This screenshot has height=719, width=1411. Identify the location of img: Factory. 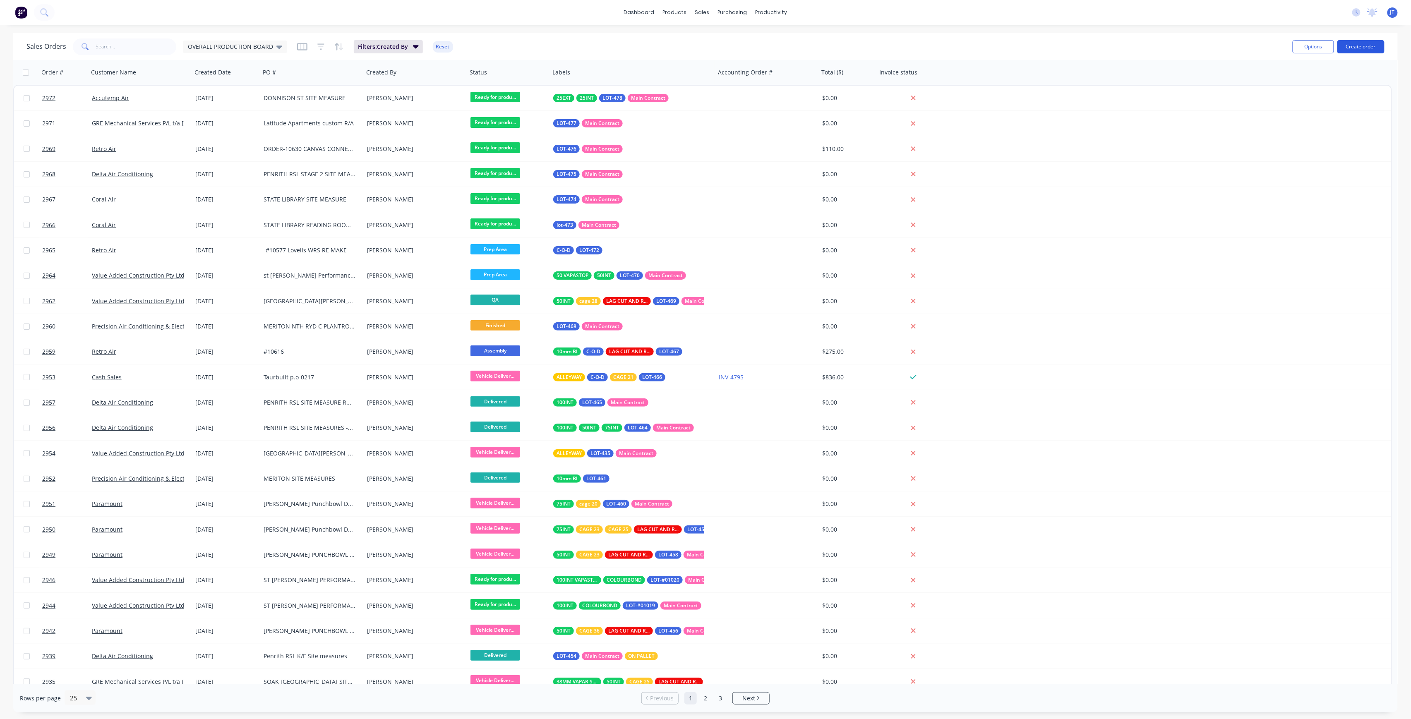
(21, 12).